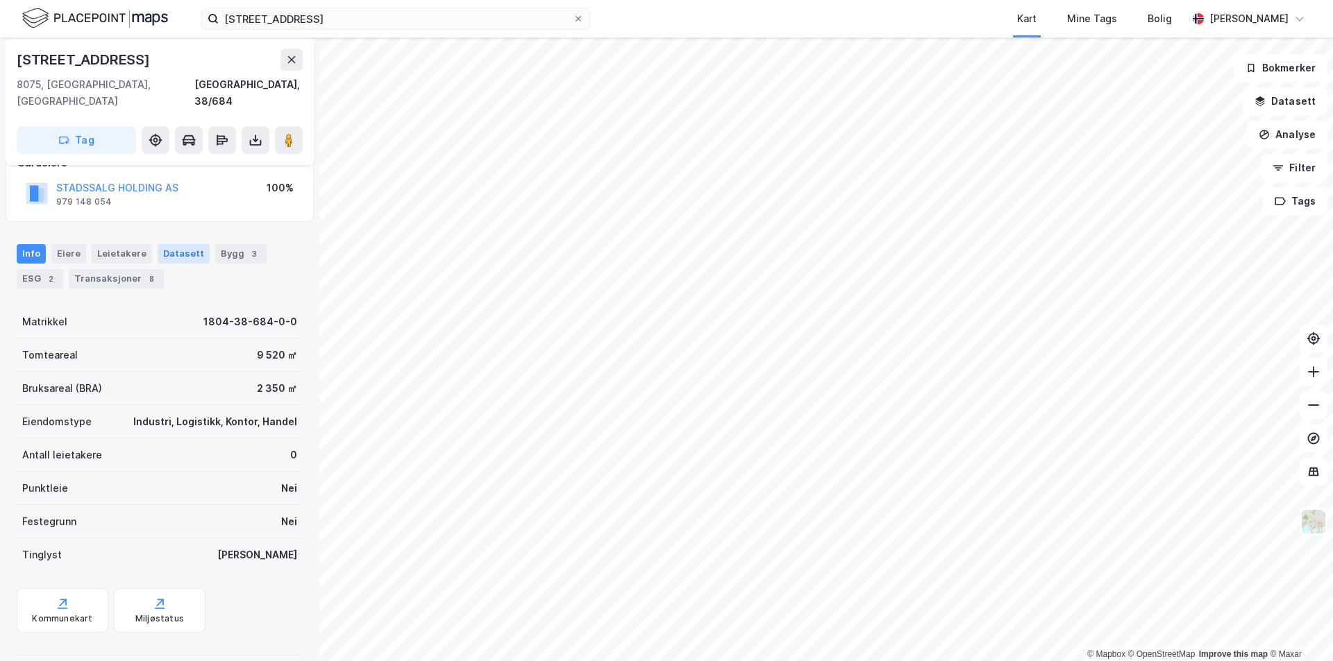 This screenshot has height=661, width=1333. I want to click on div: Mine Tags, so click(1092, 19).